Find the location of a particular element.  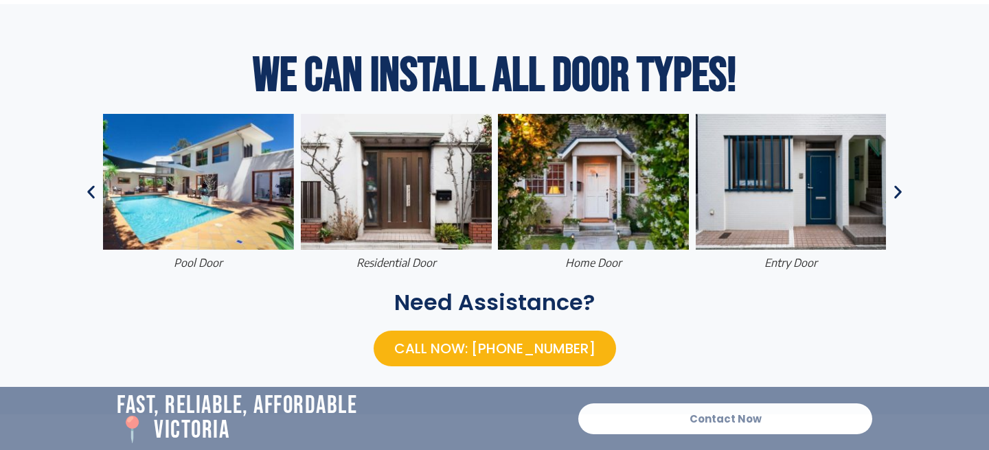

img: Door Installation Service Locations 16 is located at coordinates (198, 182).